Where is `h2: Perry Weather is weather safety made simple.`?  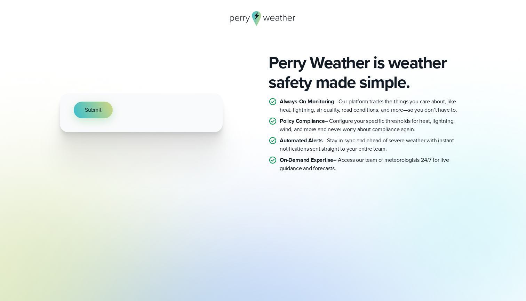 h2: Perry Weather is weather safety made simple. is located at coordinates (367, 72).